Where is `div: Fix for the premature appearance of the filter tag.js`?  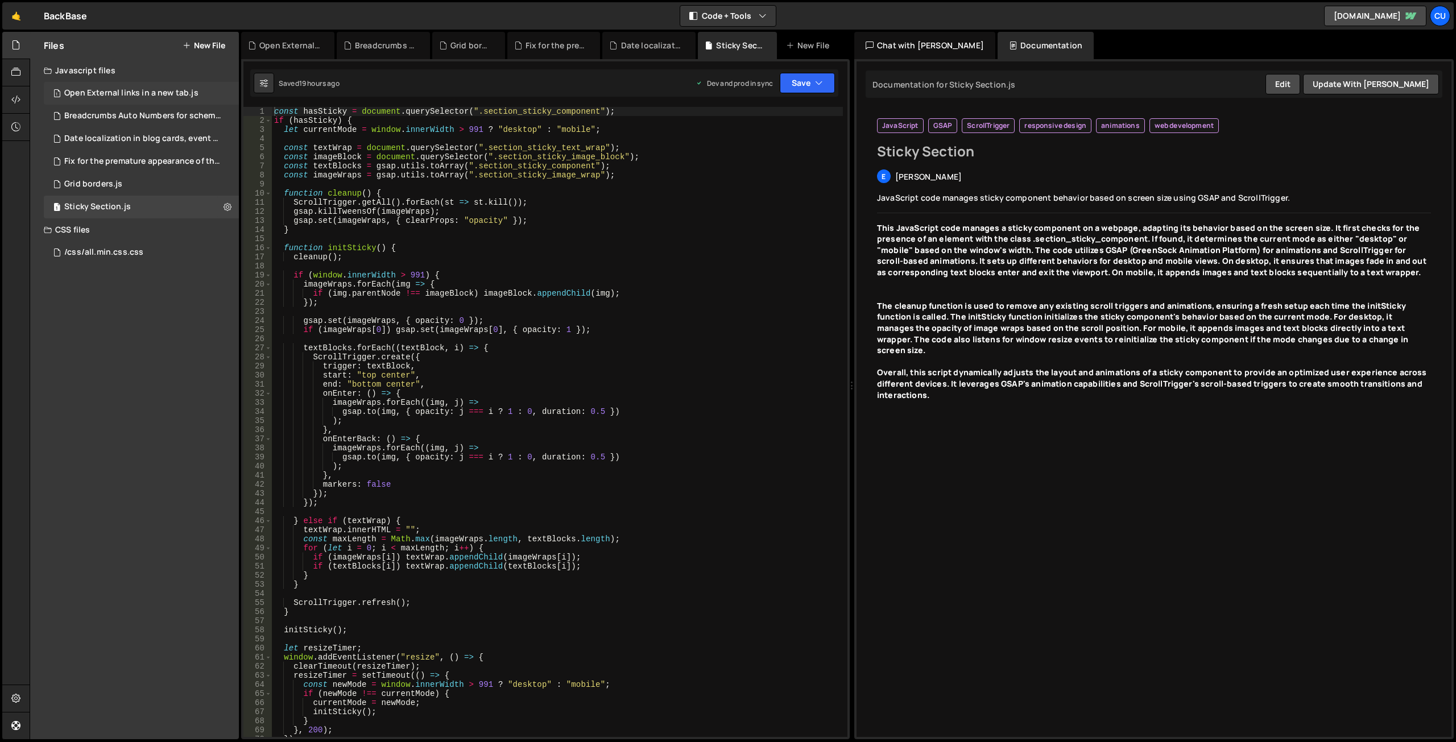
div: Fix for the premature appearance of the filter tag.js is located at coordinates (556, 46).